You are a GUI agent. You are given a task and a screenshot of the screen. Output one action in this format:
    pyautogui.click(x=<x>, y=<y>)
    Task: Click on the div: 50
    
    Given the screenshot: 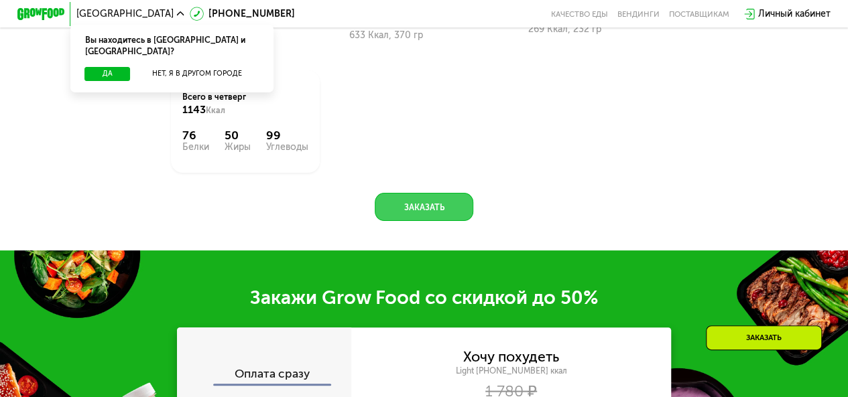 What is the action you would take?
    pyautogui.click(x=237, y=135)
    